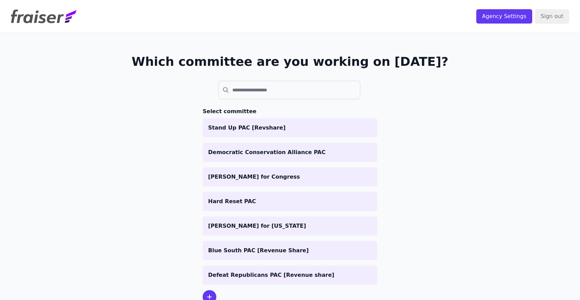  I want to click on a: Defeat Republicans PAC [Revenue share], so click(290, 275).